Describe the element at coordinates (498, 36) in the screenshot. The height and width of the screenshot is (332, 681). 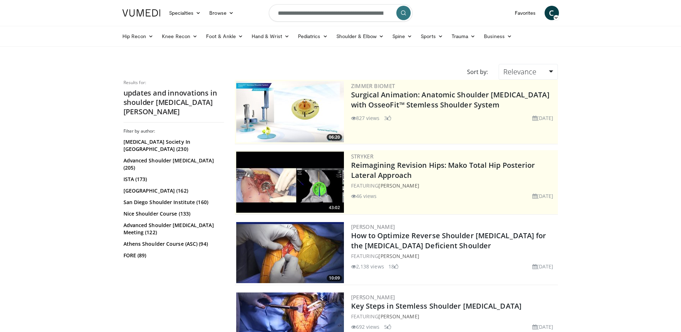
I see `a: Business` at that location.